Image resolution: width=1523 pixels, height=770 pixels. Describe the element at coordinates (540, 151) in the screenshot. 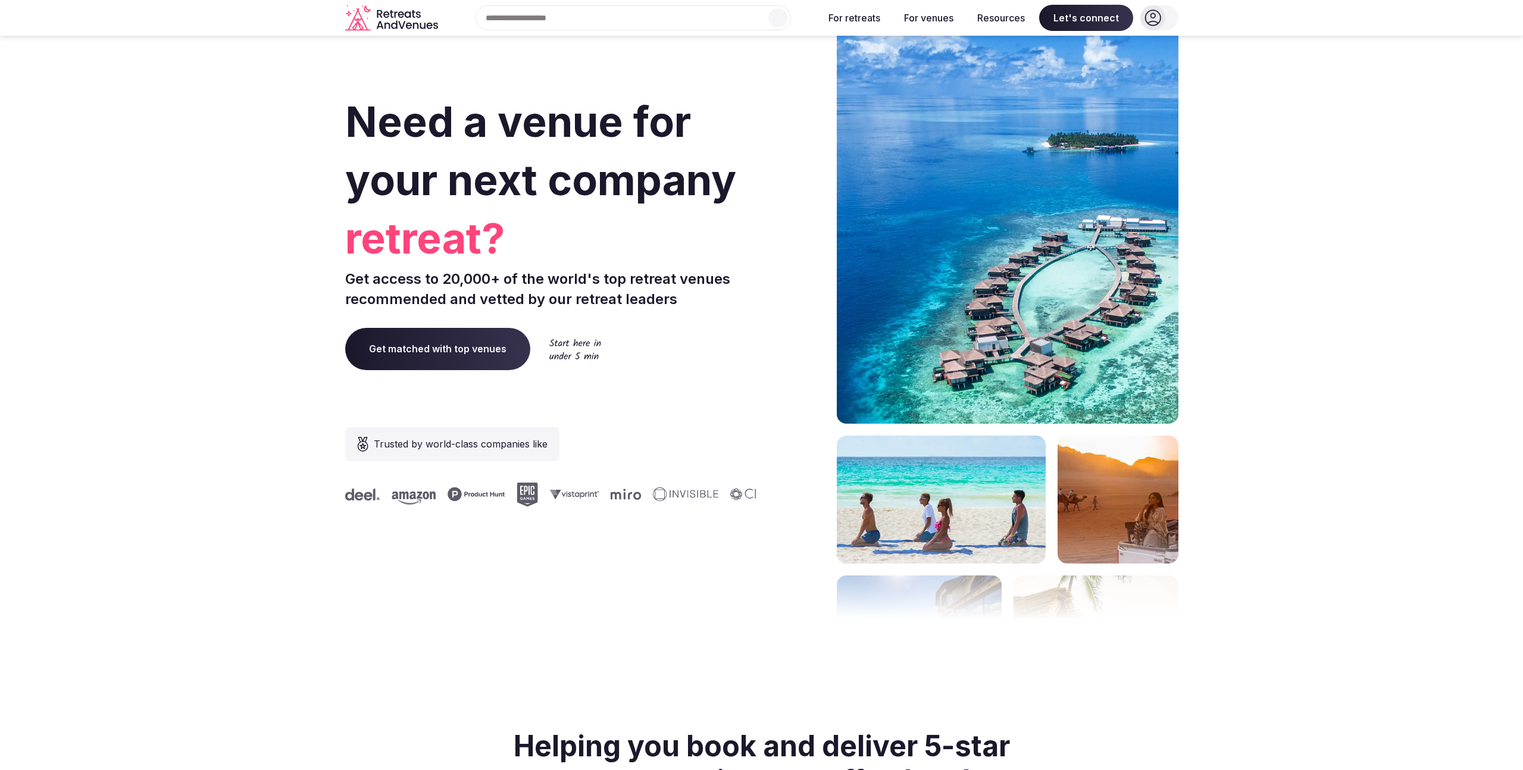

I see `span: Need a venue for your next company` at that location.